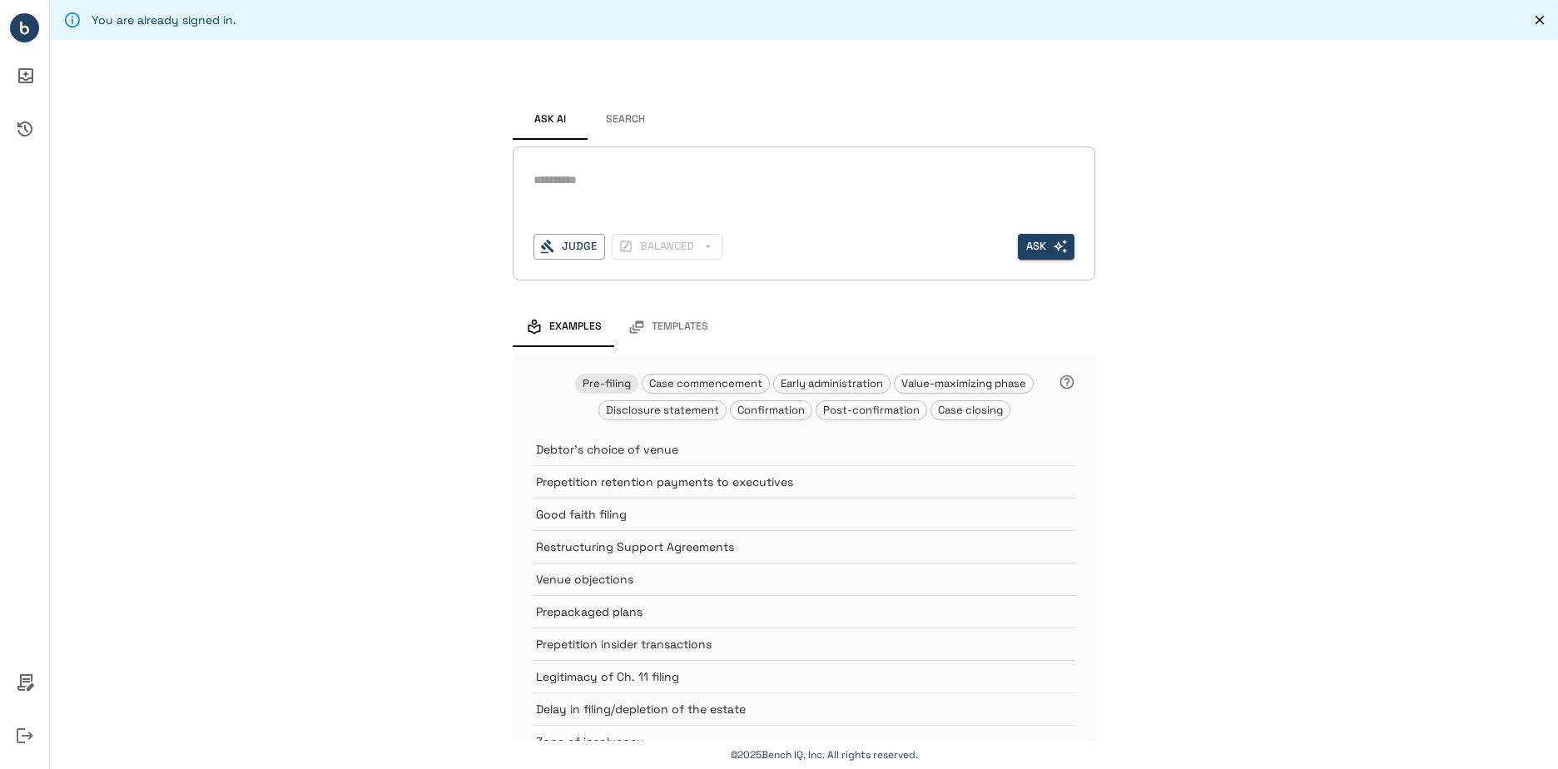 This screenshot has width=1558, height=769. I want to click on div: Early administration, so click(832, 384).